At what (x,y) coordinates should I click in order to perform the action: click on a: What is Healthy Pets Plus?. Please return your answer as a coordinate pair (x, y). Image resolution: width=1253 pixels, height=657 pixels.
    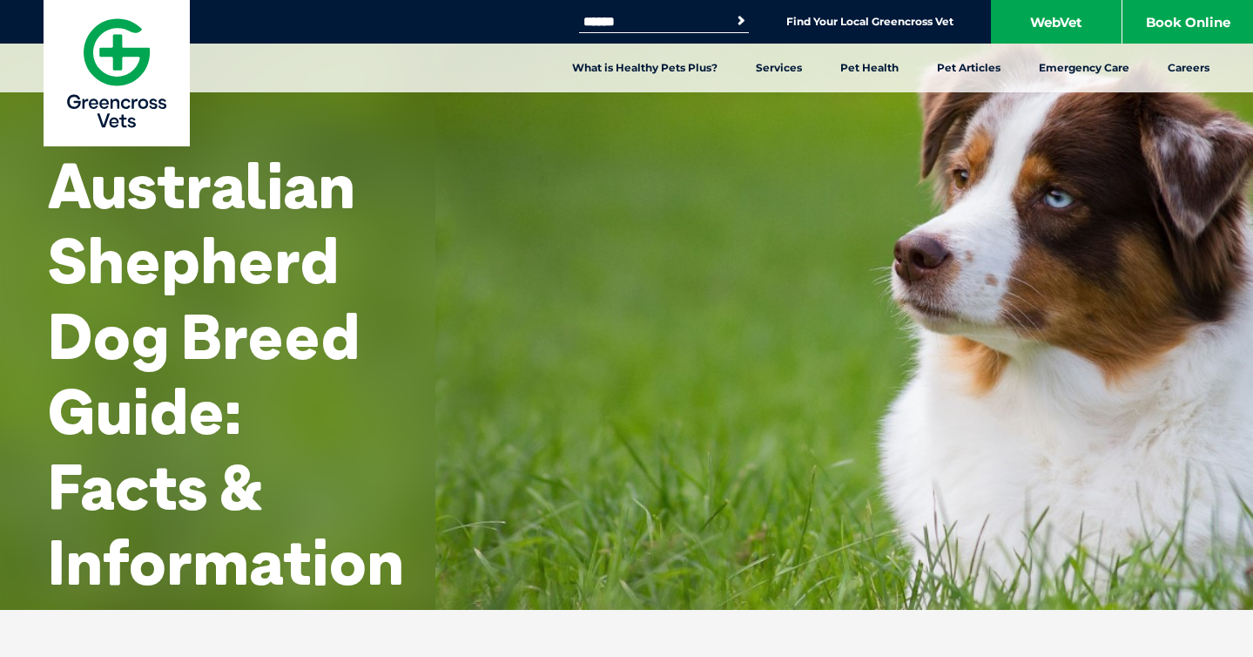
    Looking at the image, I should click on (645, 68).